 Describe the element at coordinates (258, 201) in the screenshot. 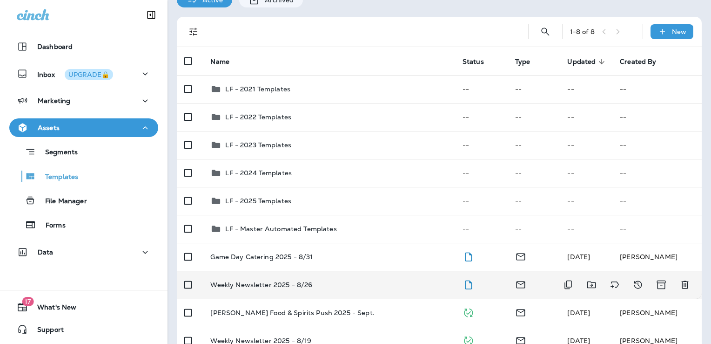

I see `p: LF - 2025 Templates` at that location.